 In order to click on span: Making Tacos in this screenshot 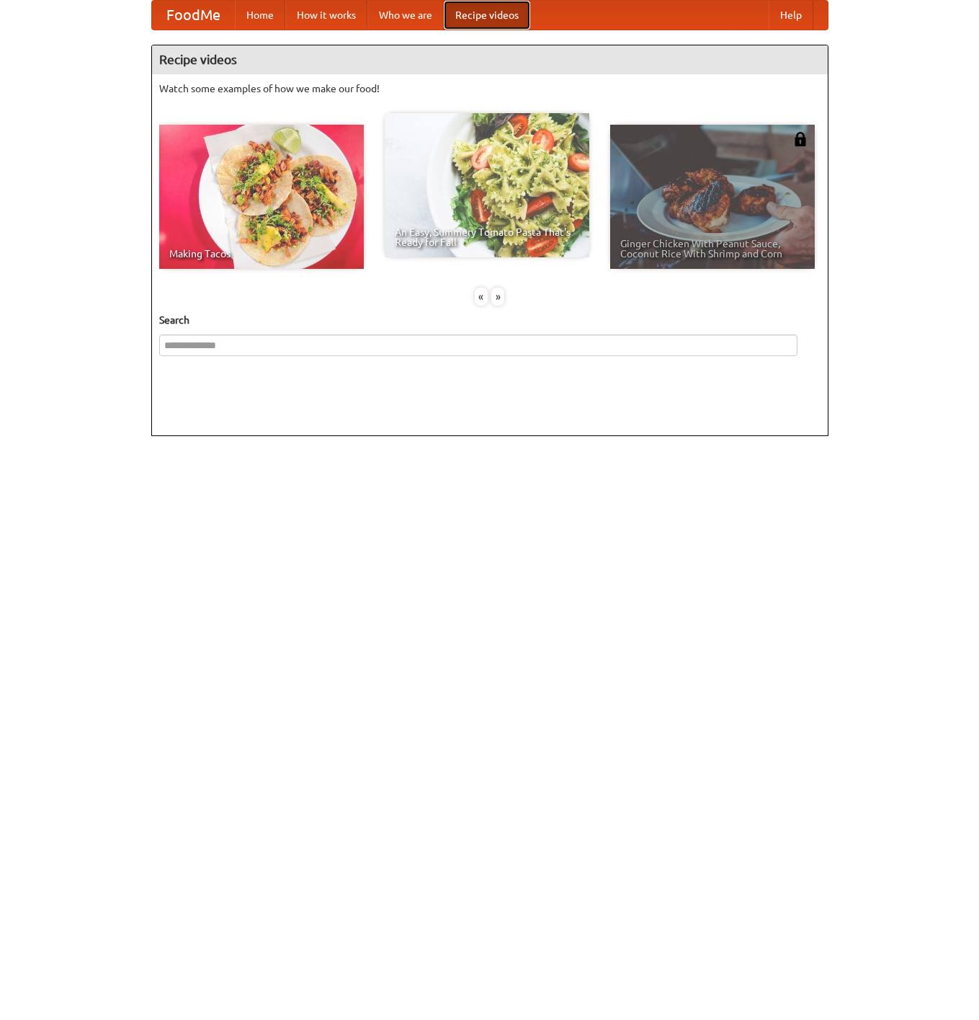, I will do `click(262, 254)`.